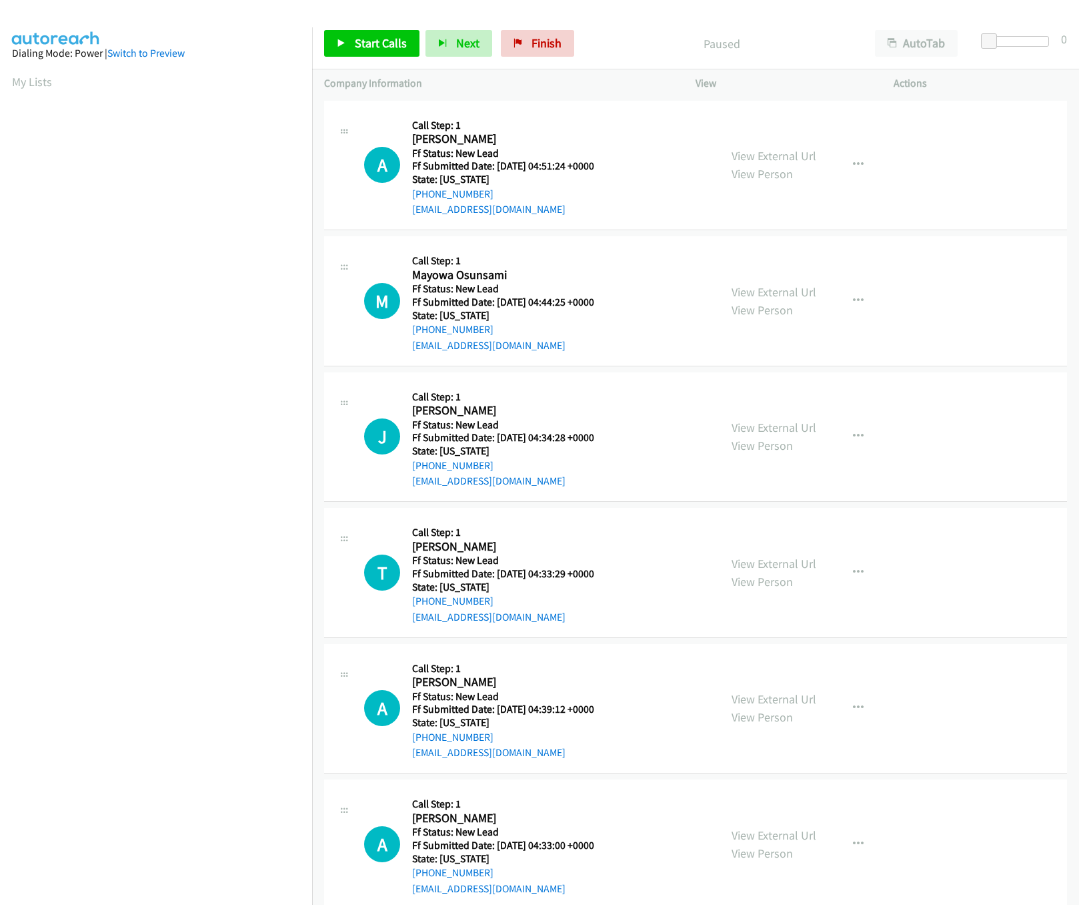 This screenshot has height=905, width=1079. I want to click on button: AutoTab, so click(917, 43).